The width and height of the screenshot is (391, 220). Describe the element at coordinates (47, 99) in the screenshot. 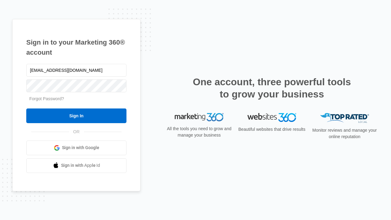

I see `a: Forgot Password?` at that location.